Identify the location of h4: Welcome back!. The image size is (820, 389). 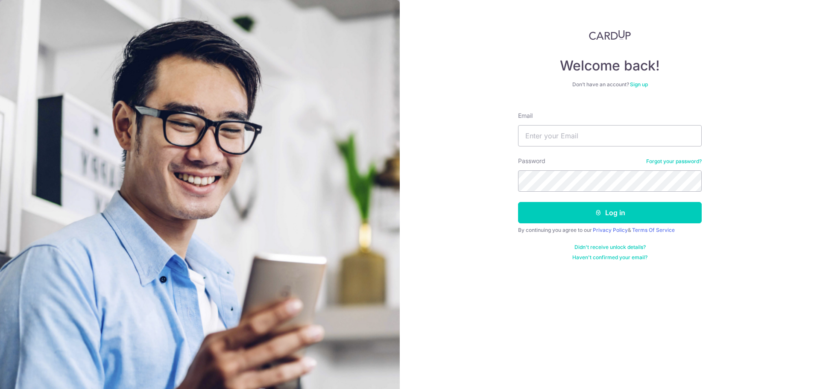
(610, 66).